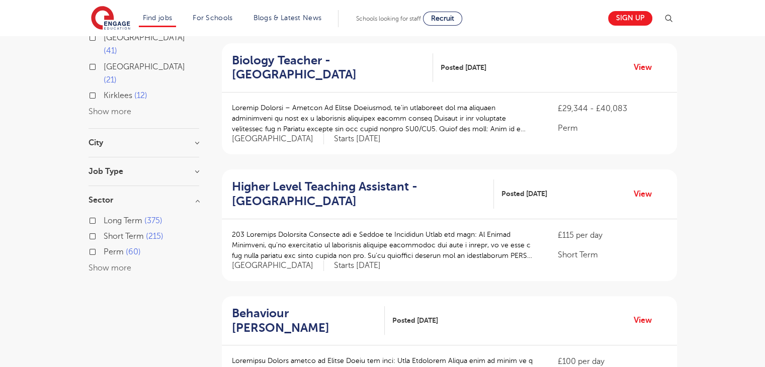 The height and width of the screenshot is (367, 765). I want to click on input: Long Term 375, so click(107, 219).